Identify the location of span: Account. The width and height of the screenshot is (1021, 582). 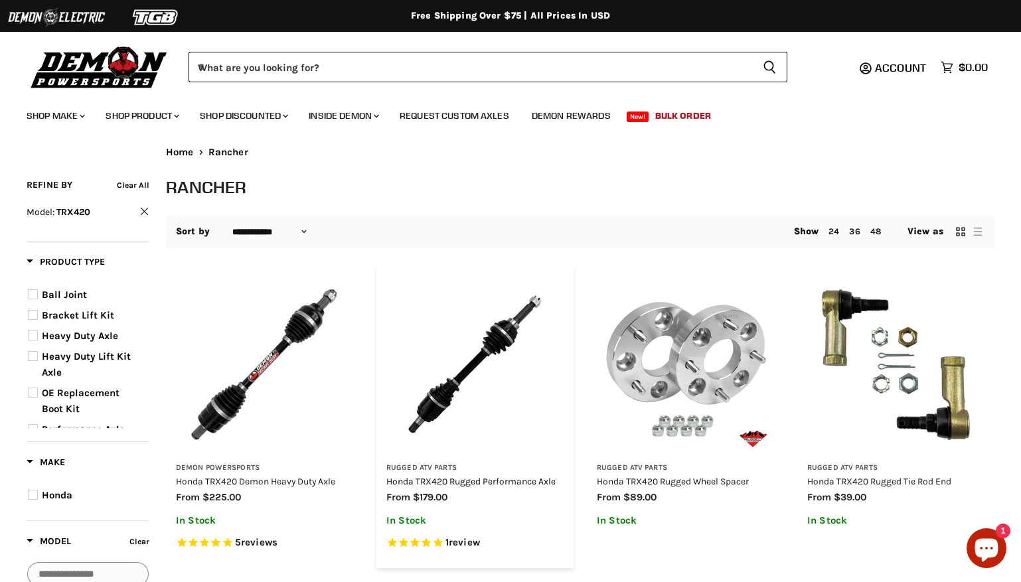
(900, 68).